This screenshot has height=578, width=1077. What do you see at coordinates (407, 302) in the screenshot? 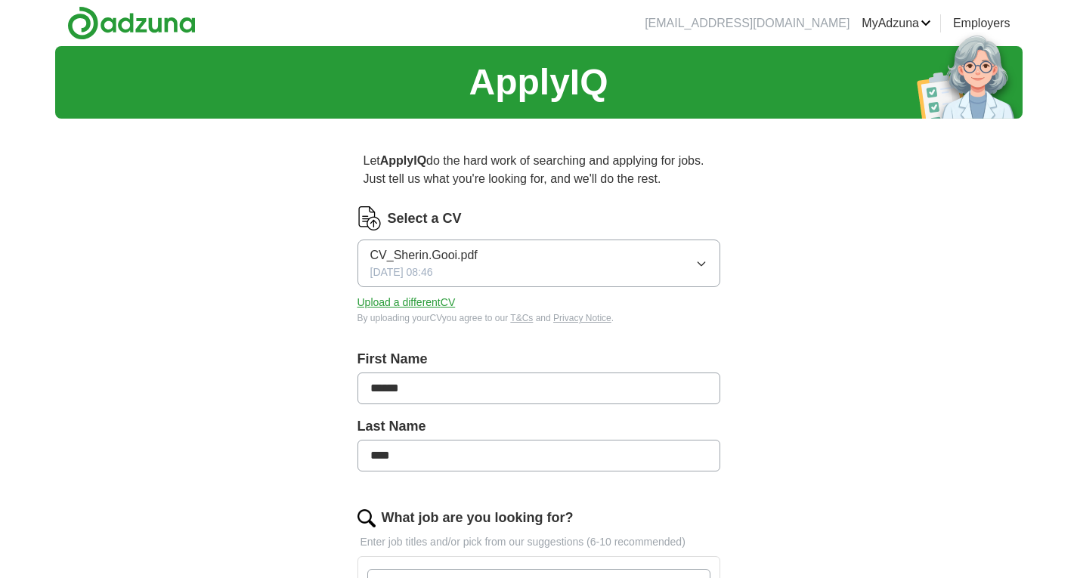
I see `button: Upload a differentCV` at bounding box center [407, 302].